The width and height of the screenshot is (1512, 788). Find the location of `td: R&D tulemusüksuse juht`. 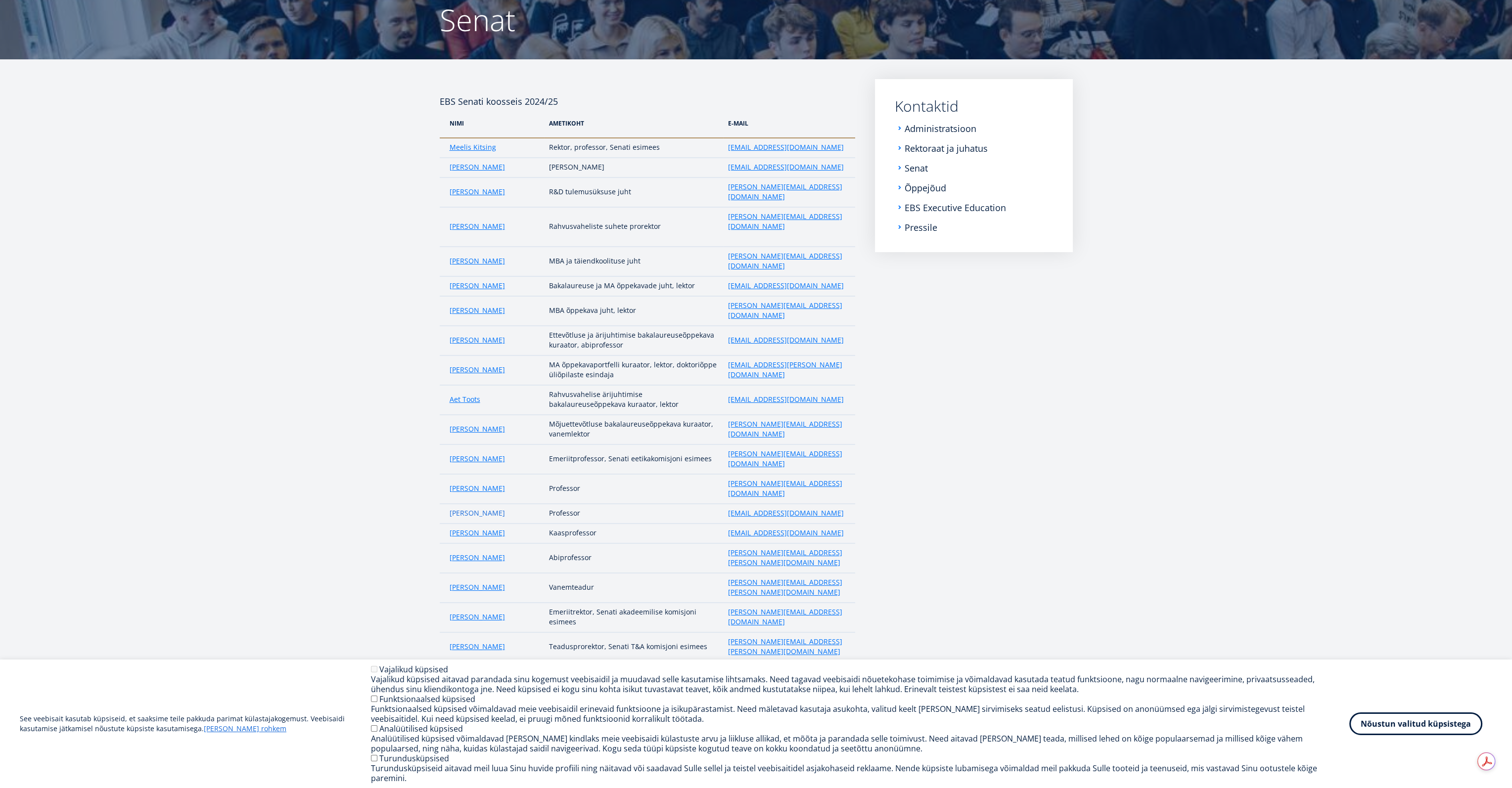

td: R&D tulemusüksuse juht is located at coordinates (634, 192).